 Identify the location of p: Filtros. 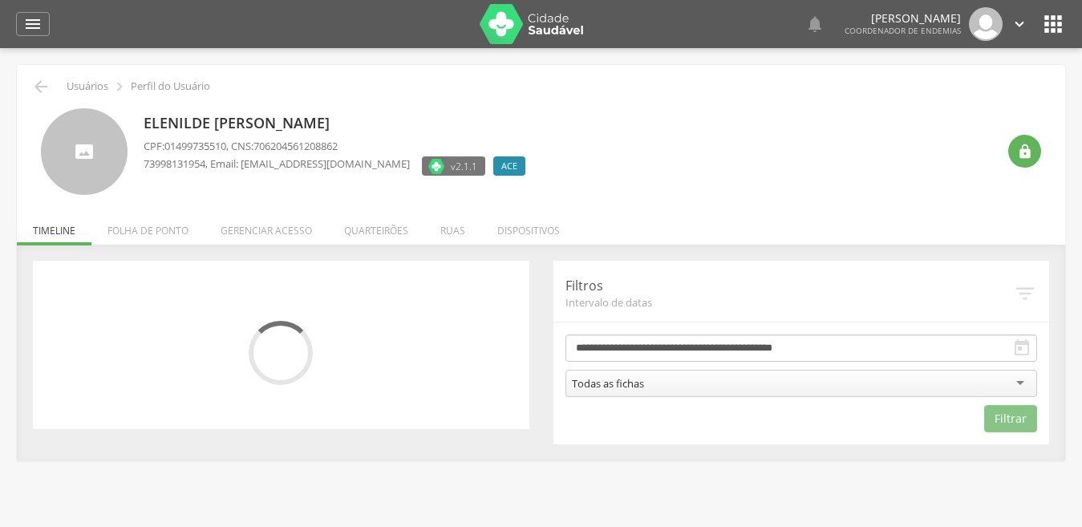
(789, 285).